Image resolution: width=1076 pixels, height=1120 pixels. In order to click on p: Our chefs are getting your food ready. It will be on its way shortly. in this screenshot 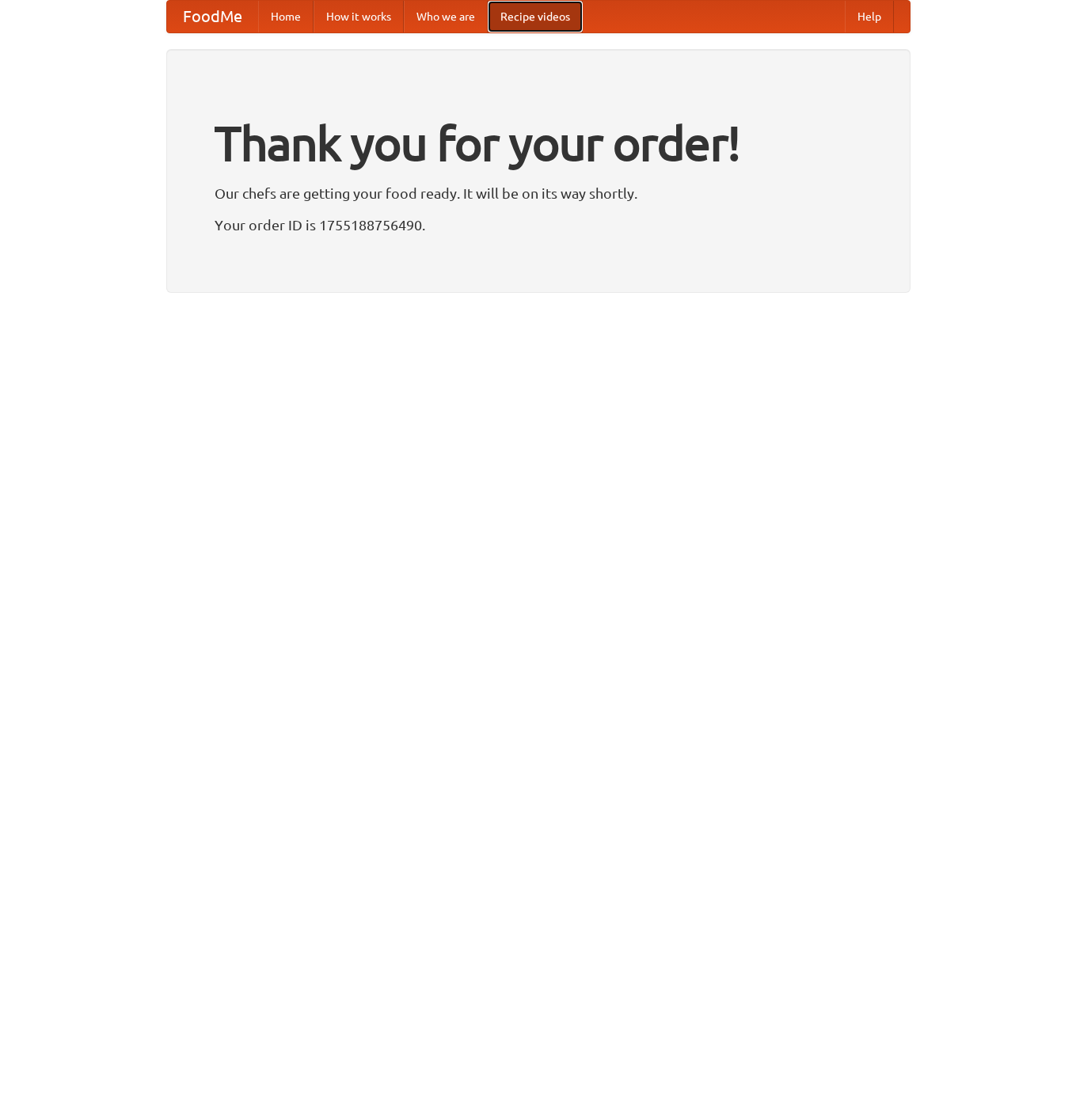, I will do `click(538, 193)`.